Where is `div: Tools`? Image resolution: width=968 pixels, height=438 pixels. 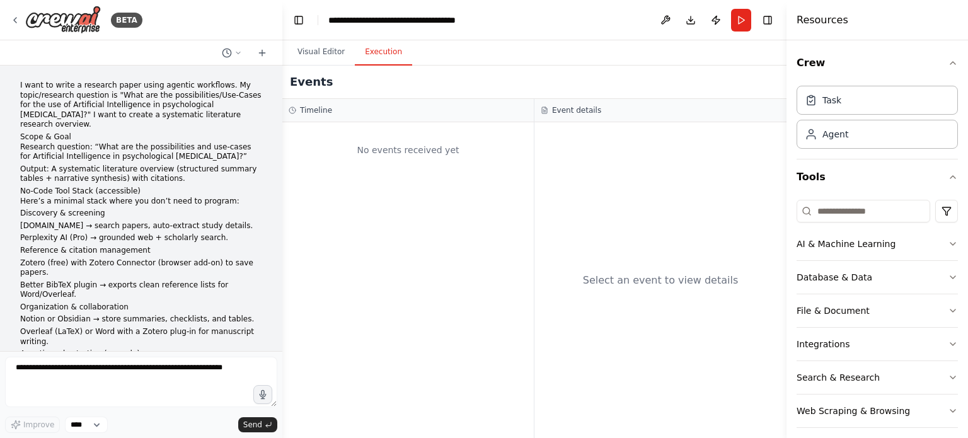
div: Tools is located at coordinates (877, 316).